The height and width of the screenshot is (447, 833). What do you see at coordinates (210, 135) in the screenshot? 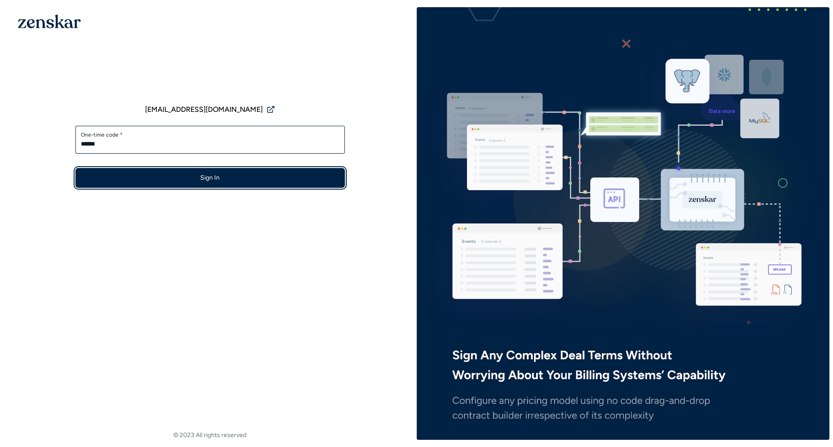
I see `label: One-time code *` at bounding box center [210, 135].